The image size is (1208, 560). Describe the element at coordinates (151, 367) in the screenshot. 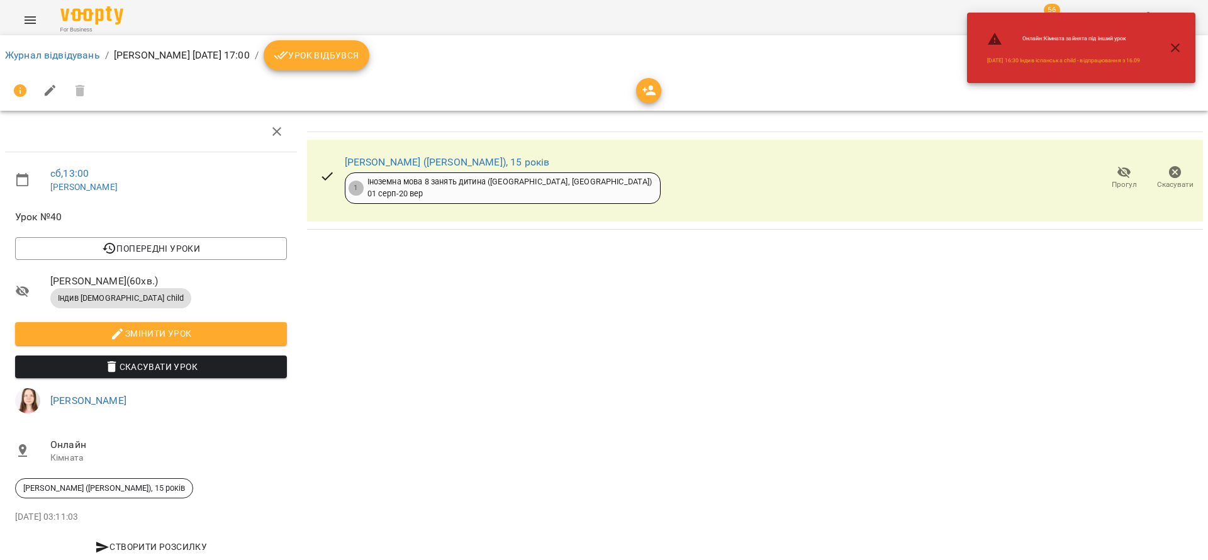

I see `button: Скасувати Урок` at that location.